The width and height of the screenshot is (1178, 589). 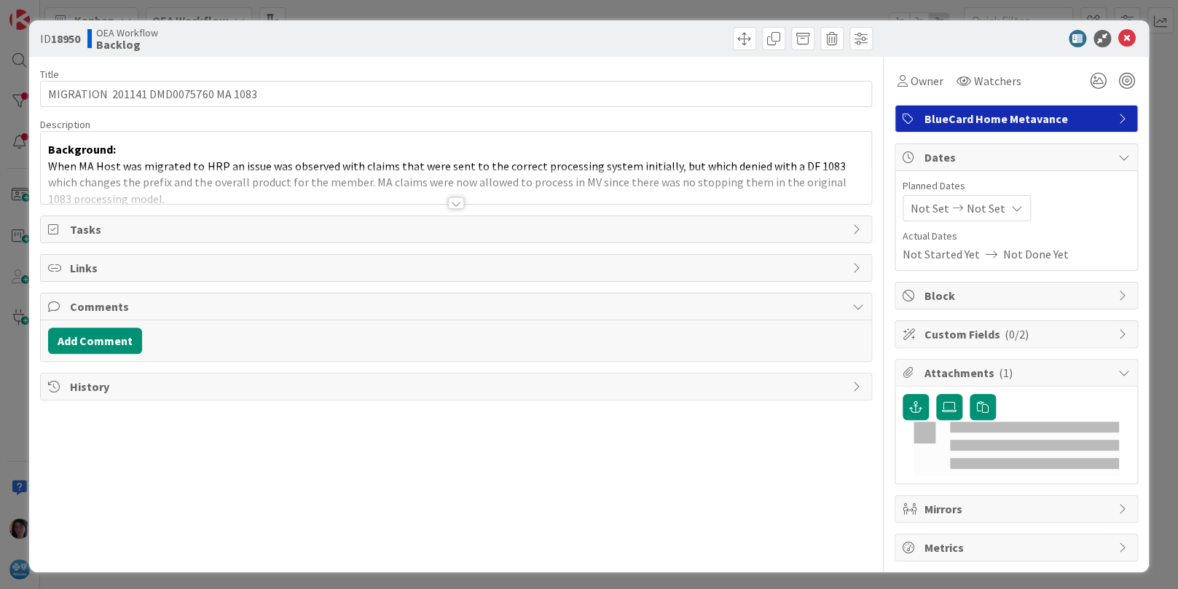 What do you see at coordinates (50, 74) in the screenshot?
I see `label: Title` at bounding box center [50, 74].